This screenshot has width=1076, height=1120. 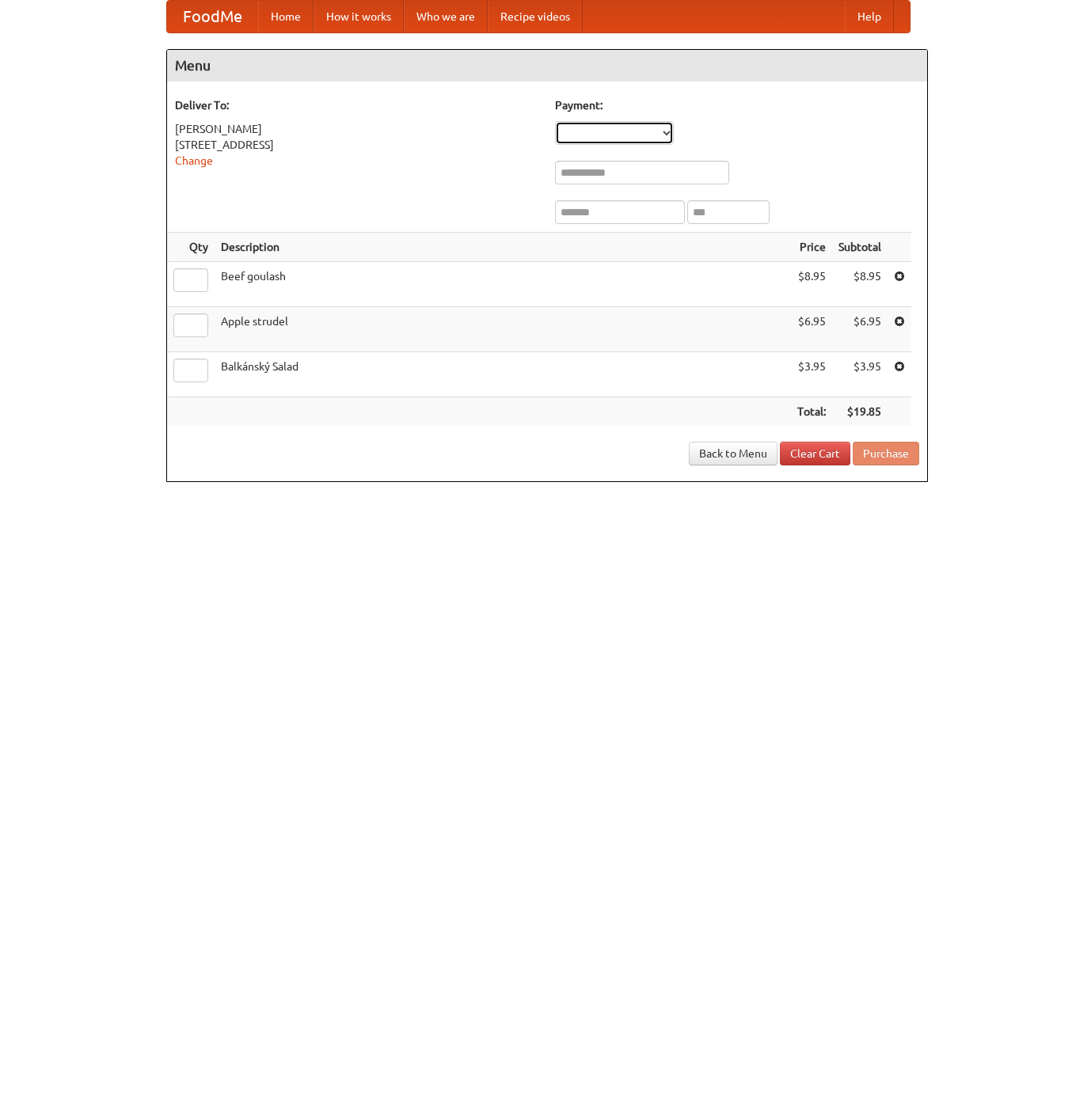 I want to click on th: Description, so click(x=503, y=247).